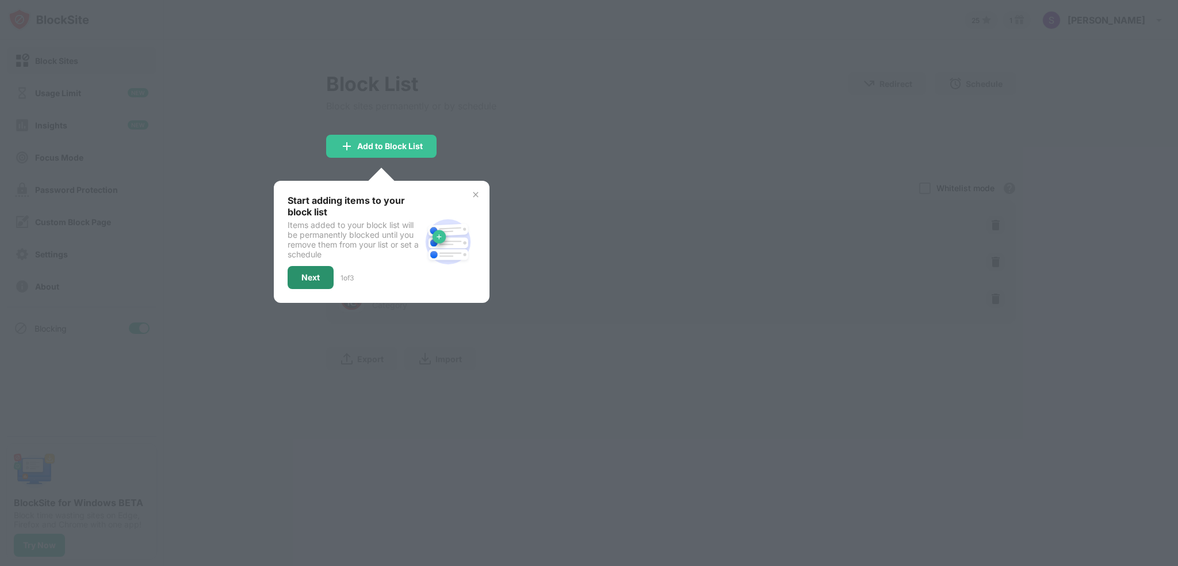 Image resolution: width=1178 pixels, height=566 pixels. What do you see at coordinates (354, 239) in the screenshot?
I see `div: Items added to your block list will be permanently blocked until you remove them from your list o...` at bounding box center [354, 239].